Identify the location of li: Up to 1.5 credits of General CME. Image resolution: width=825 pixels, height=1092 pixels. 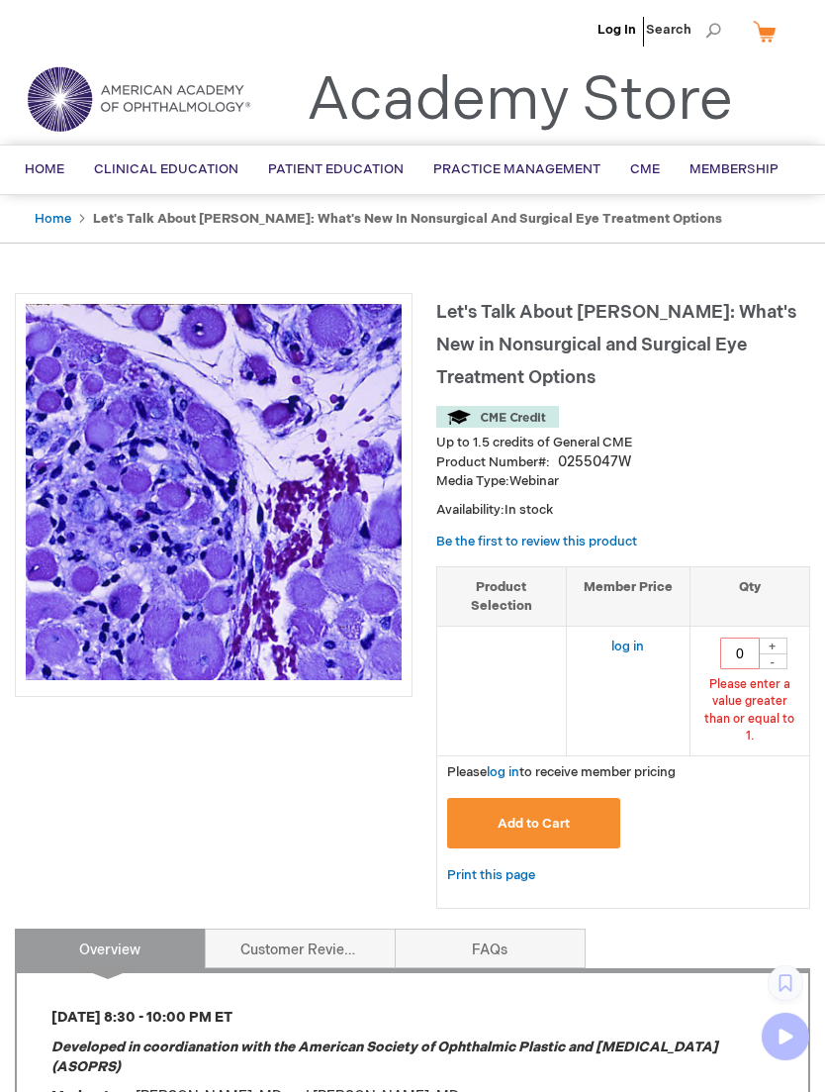
(624, 442).